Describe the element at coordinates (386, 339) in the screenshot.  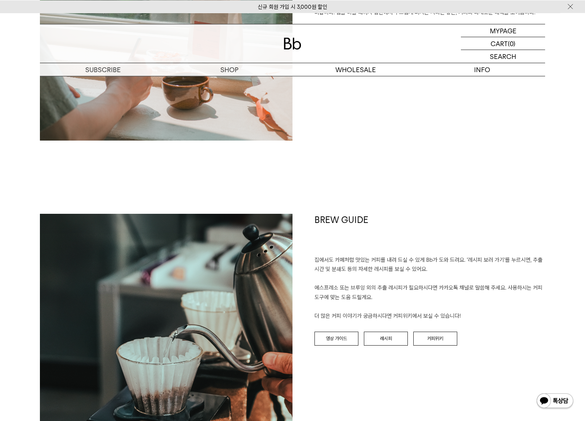
I see `a: 레시피` at that location.